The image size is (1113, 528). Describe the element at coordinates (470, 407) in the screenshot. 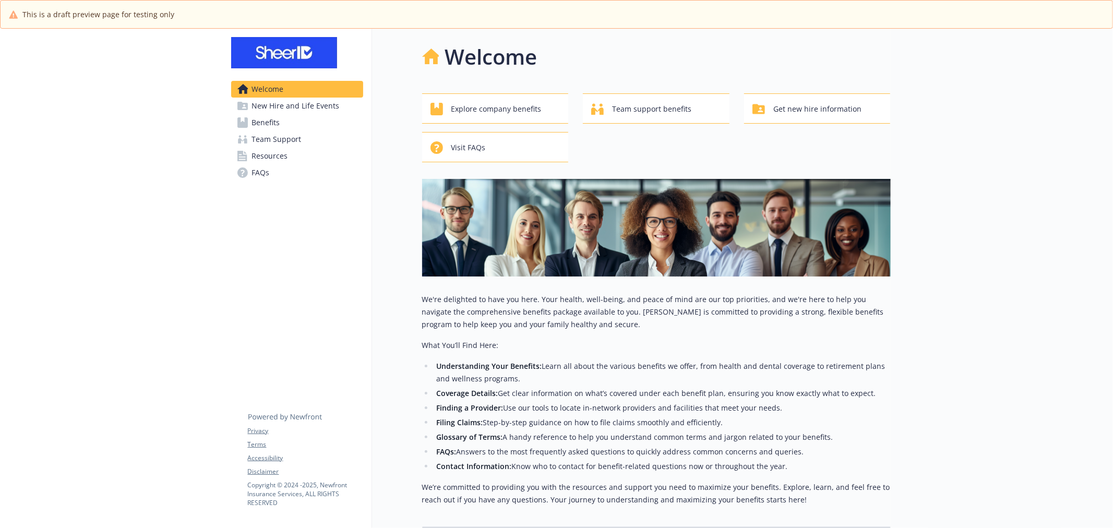

I see `strong: Finding a Provider:` at that location.